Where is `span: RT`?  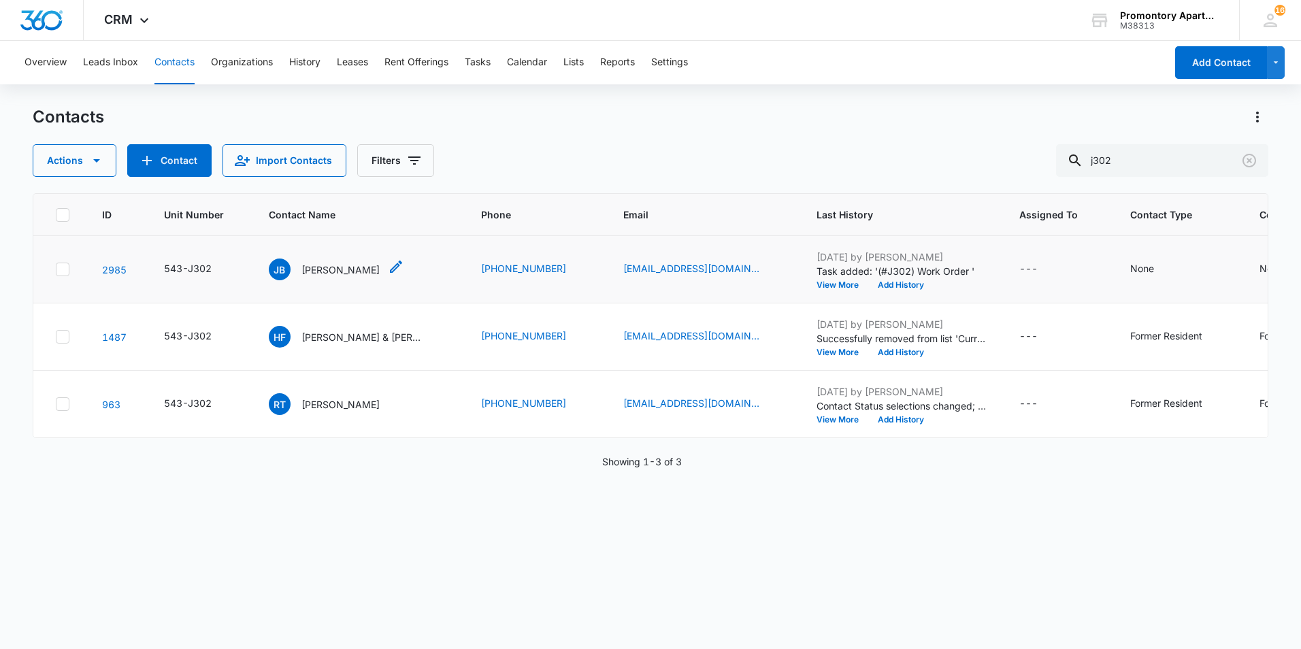
span: RT is located at coordinates (280, 404).